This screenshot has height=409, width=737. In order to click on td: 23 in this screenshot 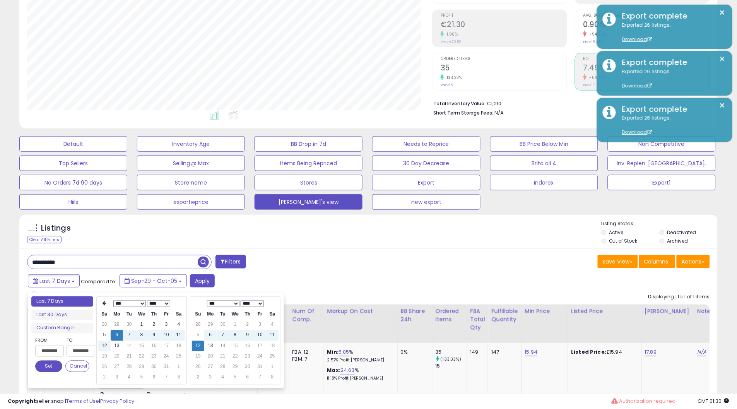, I will do `click(247, 356)`.